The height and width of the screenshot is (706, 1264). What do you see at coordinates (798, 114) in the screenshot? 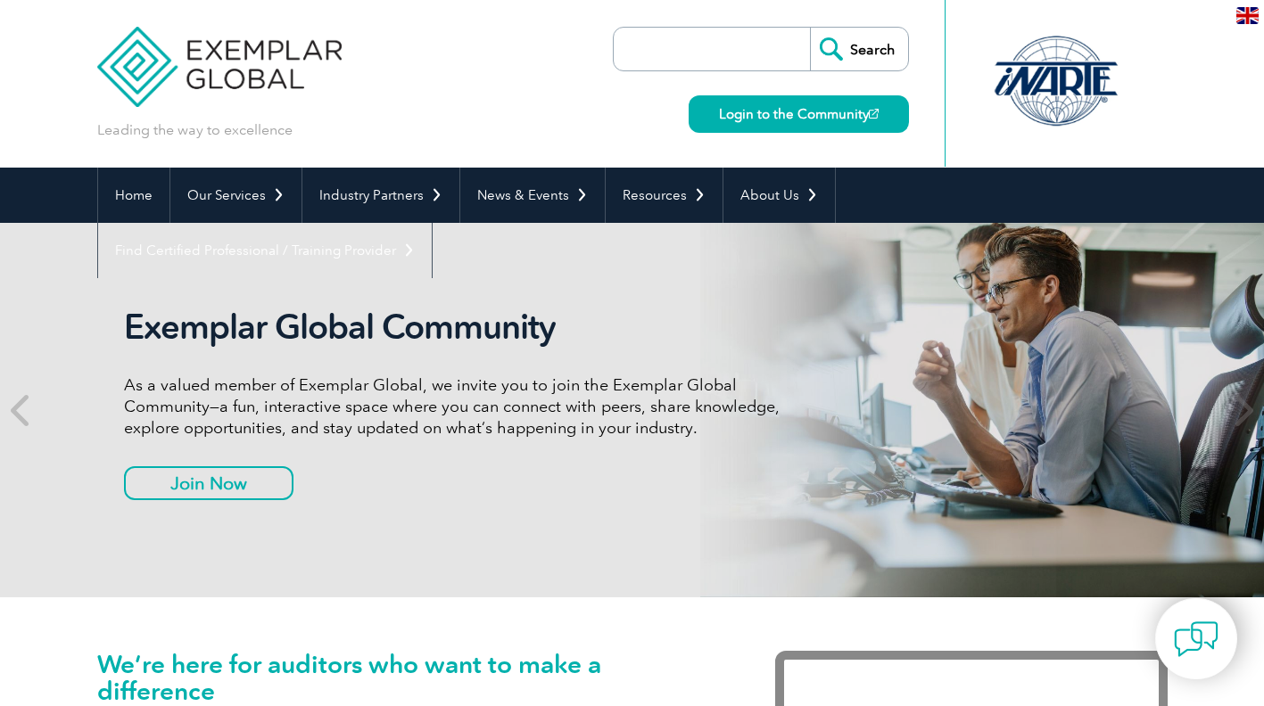
I see `a: Login to the Community` at bounding box center [798, 114].